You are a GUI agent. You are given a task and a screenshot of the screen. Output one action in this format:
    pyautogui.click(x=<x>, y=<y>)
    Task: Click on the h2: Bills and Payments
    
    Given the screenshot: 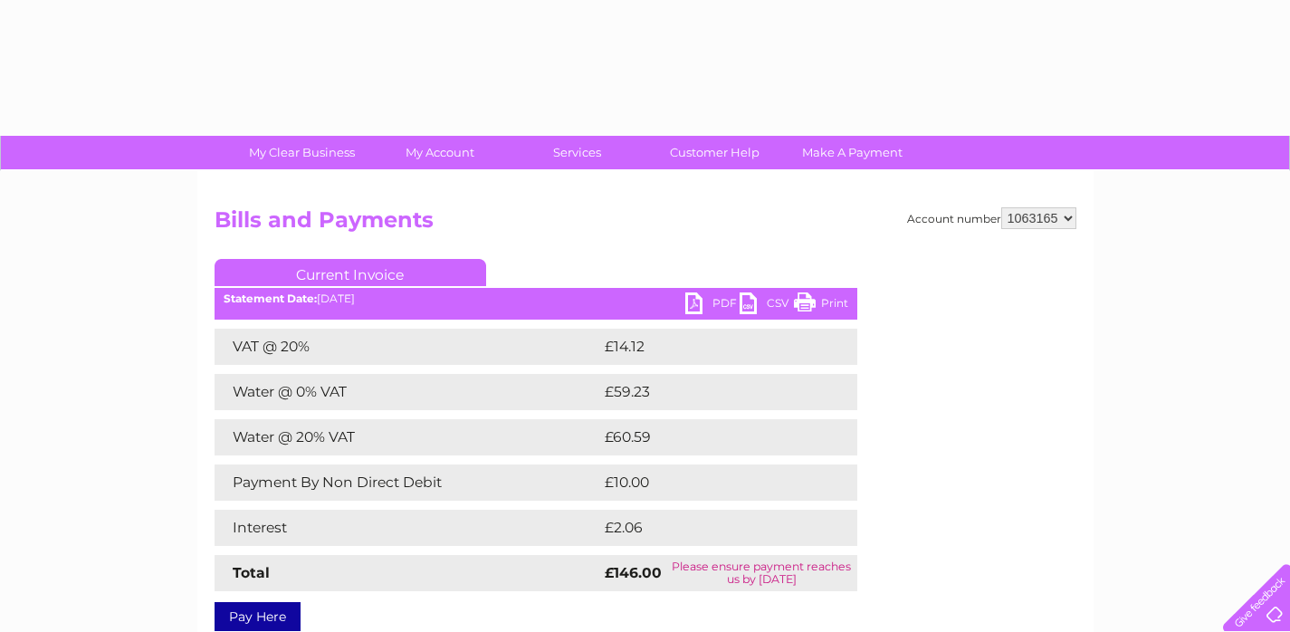 What is the action you would take?
    pyautogui.click(x=645, y=225)
    